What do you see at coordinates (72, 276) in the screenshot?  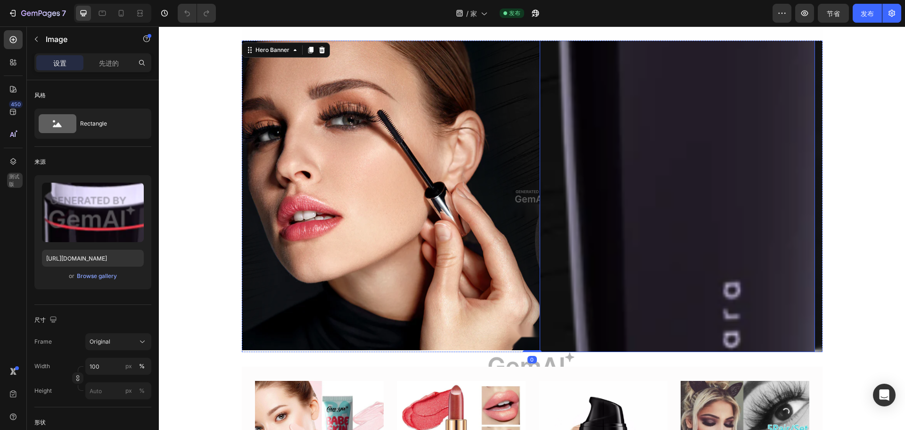 I see `span: or` at bounding box center [72, 276].